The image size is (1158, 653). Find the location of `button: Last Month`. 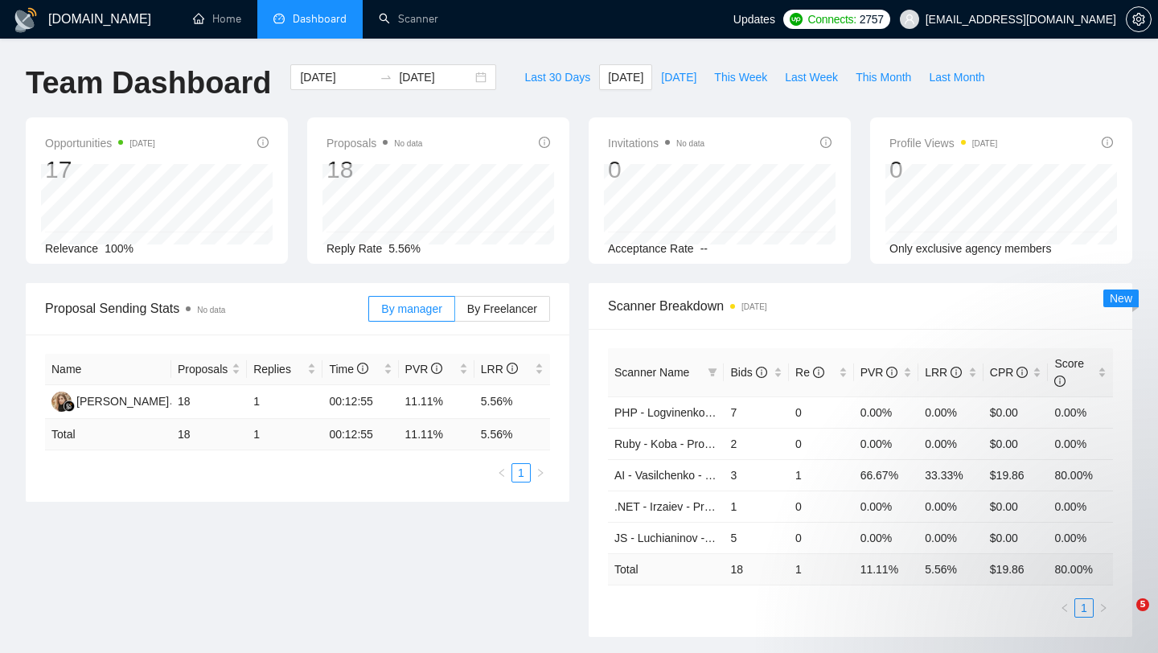

button: Last Month is located at coordinates (956, 77).